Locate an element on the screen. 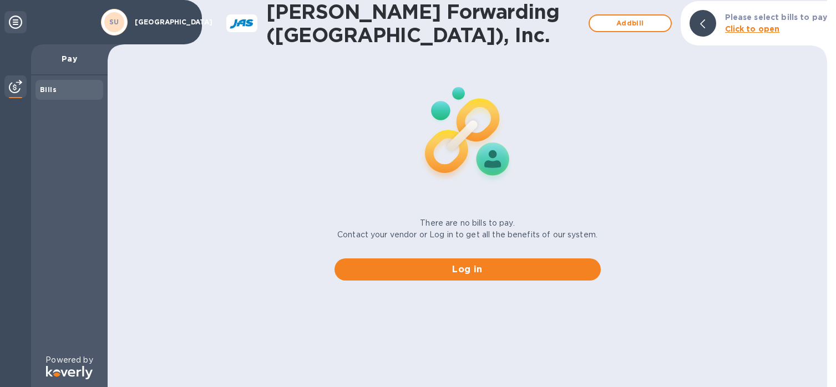 The image size is (836, 387). b: SU is located at coordinates (114, 22).